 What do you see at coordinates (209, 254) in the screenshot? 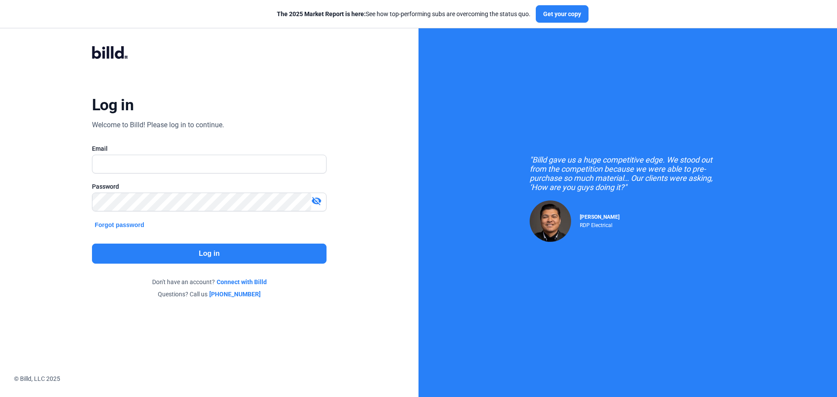
I see `button: Log in` at bounding box center [209, 254].